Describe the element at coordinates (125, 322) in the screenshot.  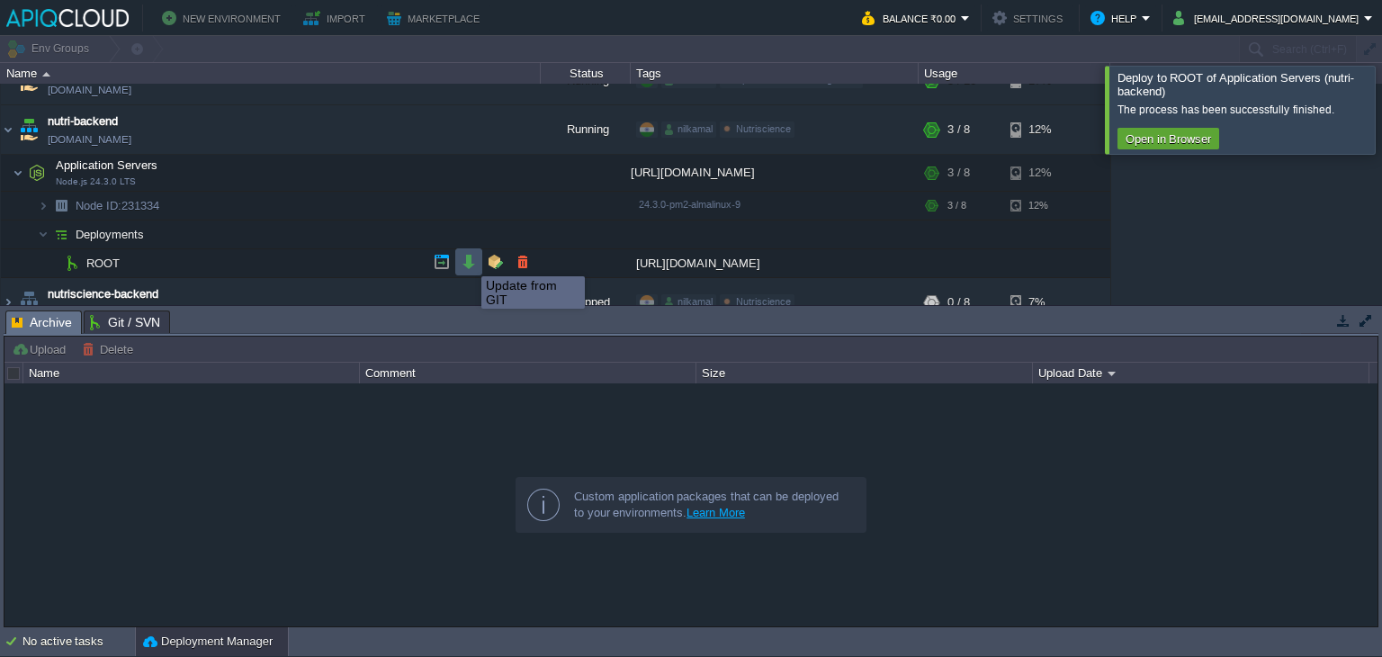
I see `span: Git / SVN` at that location.